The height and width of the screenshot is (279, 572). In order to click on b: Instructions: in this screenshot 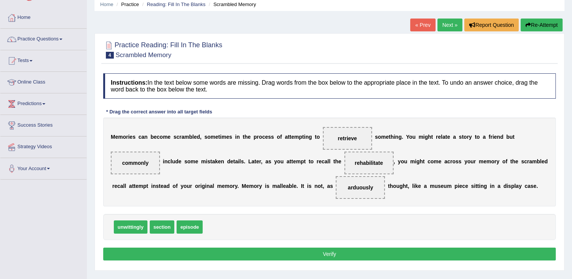, I will do `click(129, 82)`.